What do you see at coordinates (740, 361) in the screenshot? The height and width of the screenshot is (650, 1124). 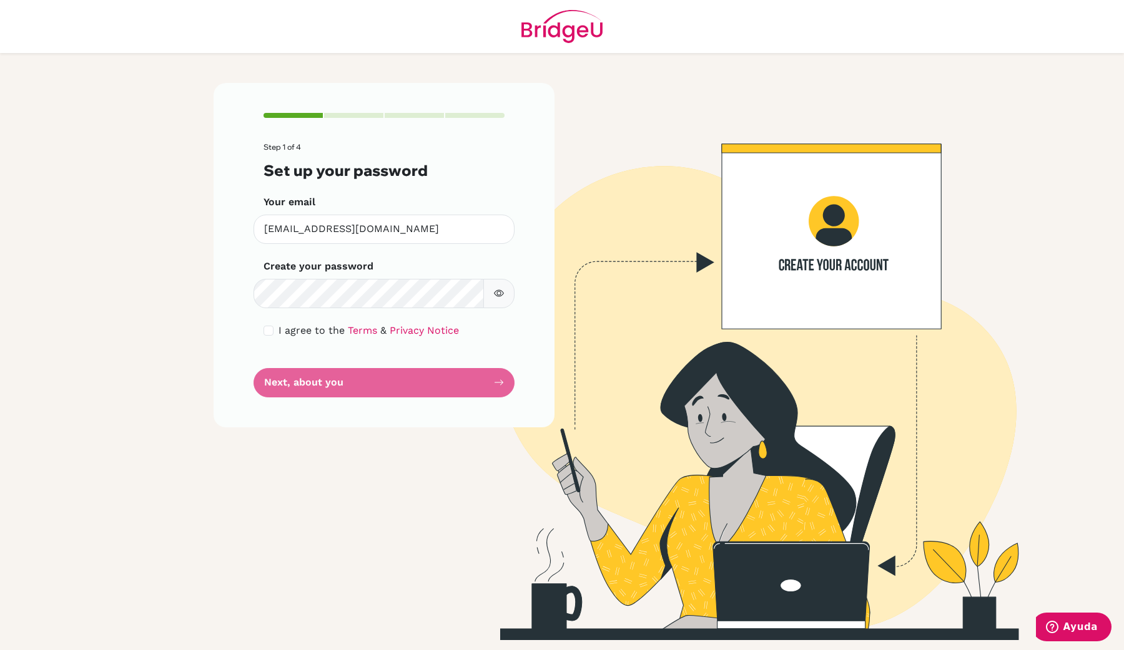 I see `img: Create your account` at bounding box center [740, 361].